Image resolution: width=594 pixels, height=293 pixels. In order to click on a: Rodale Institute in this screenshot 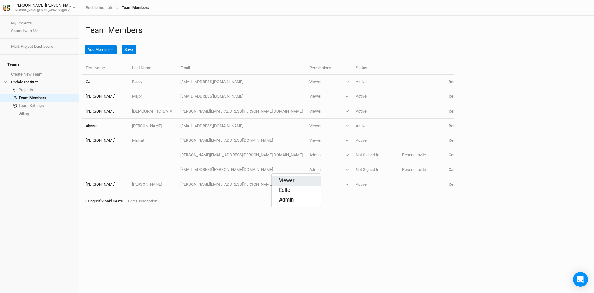, I will do `click(99, 8)`.